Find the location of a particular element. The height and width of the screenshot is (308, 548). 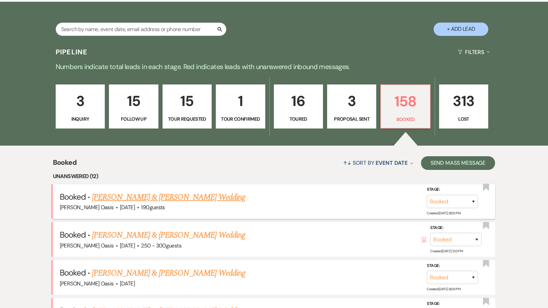

p: 1 is located at coordinates (240, 101).